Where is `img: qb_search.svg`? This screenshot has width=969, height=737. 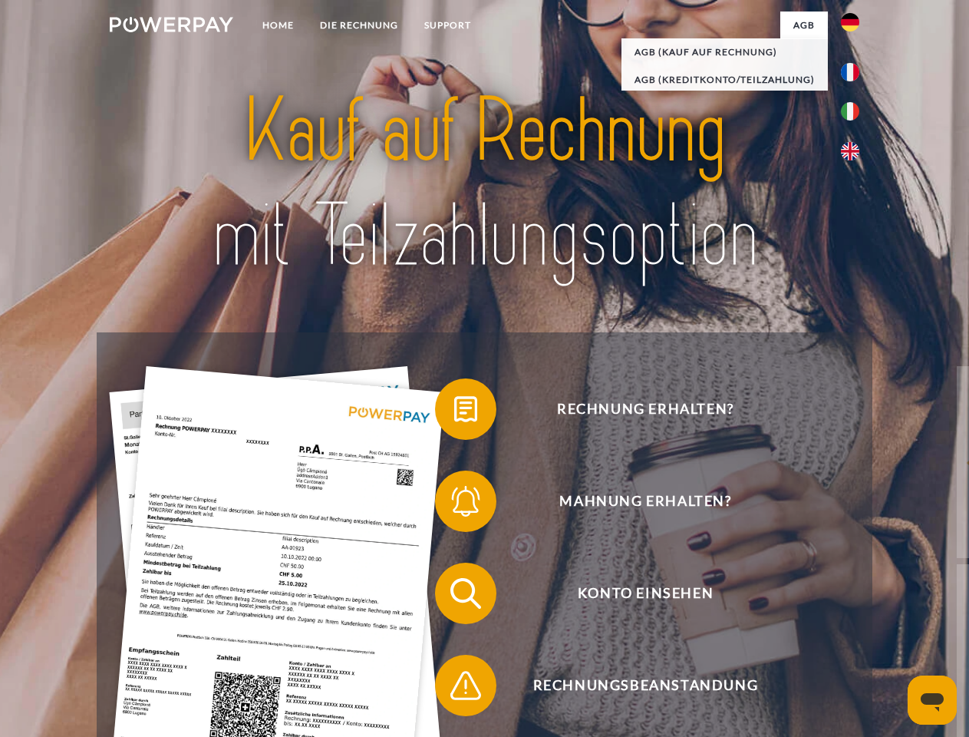
img: qb_search.svg is located at coordinates (466, 593).